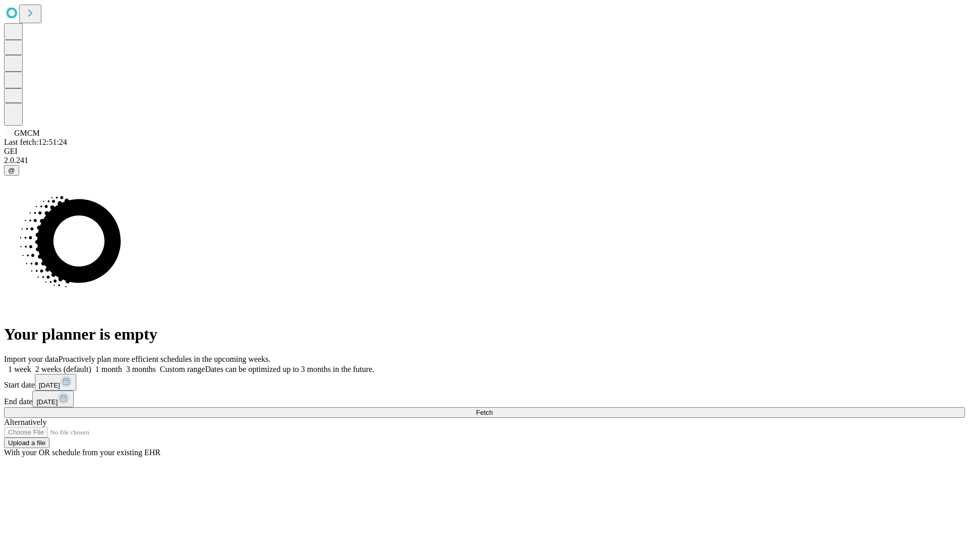 The width and height of the screenshot is (969, 545). I want to click on div: GEI, so click(485, 151).